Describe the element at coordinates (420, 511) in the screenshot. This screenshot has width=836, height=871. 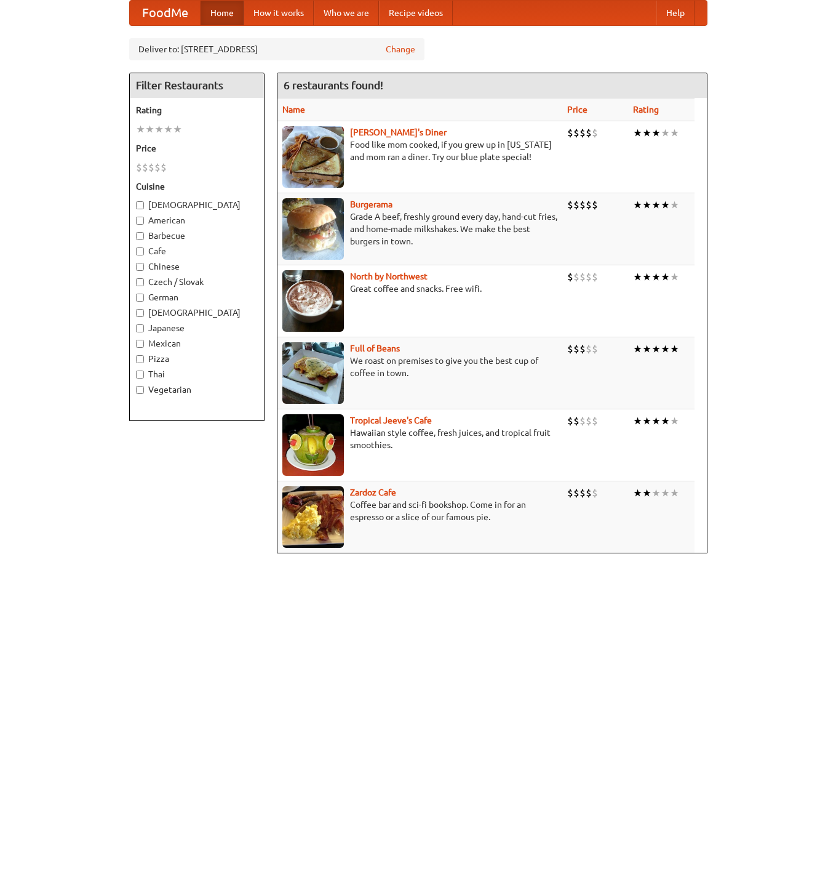
I see `p: Coffee bar and sci-fi bookshop. Come in for an espresso or a slice of our famous pie.` at that location.